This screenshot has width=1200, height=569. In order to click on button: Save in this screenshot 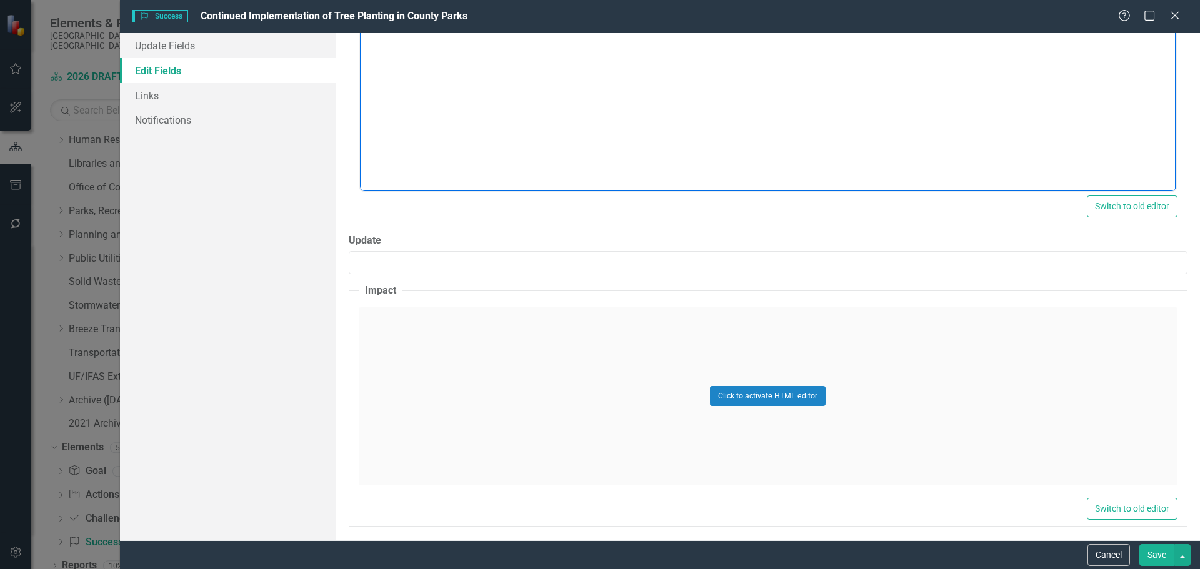, I will do `click(1157, 555)`.